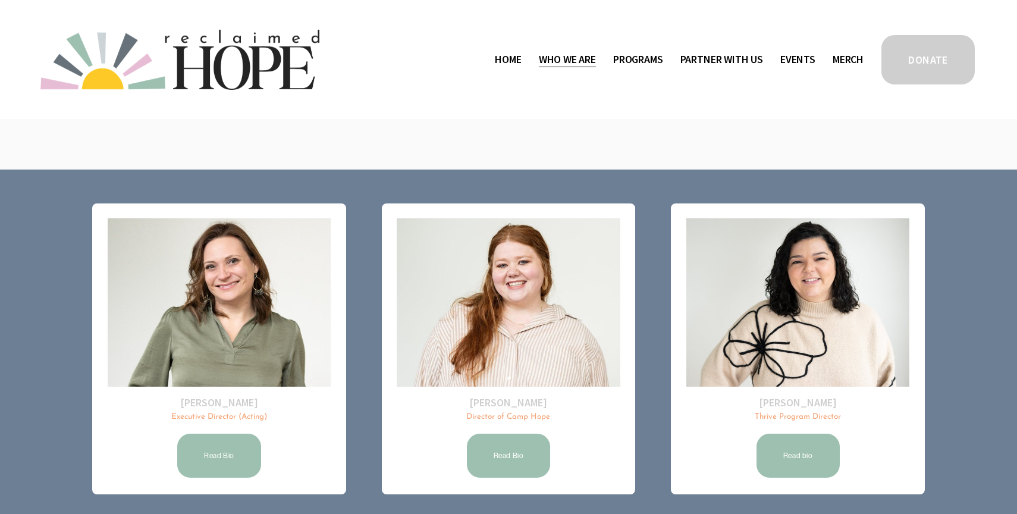  What do you see at coordinates (798, 456) in the screenshot?
I see `a: Read bio` at bounding box center [798, 456].